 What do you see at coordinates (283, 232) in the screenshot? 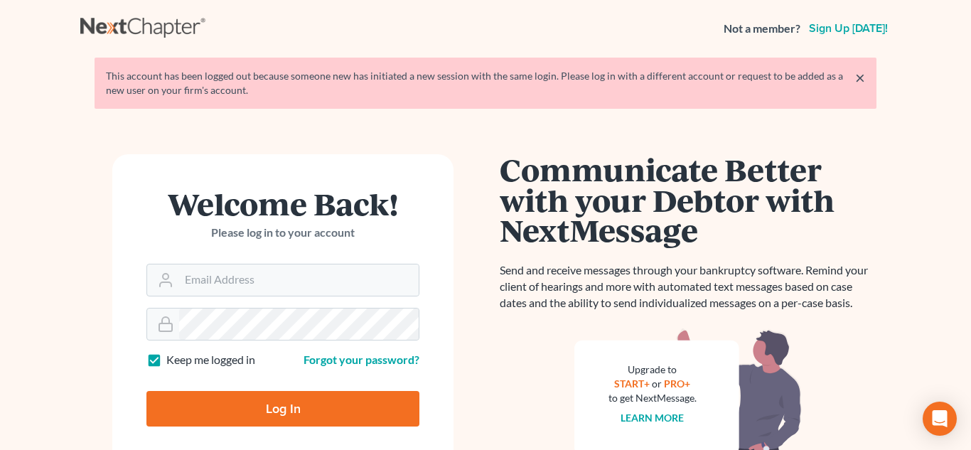
I see `p: Please log in to your account` at bounding box center [283, 232].